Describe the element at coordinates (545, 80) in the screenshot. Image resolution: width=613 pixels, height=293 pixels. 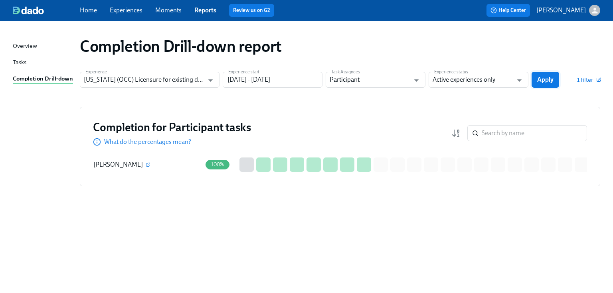
I see `button: Apply` at that location.